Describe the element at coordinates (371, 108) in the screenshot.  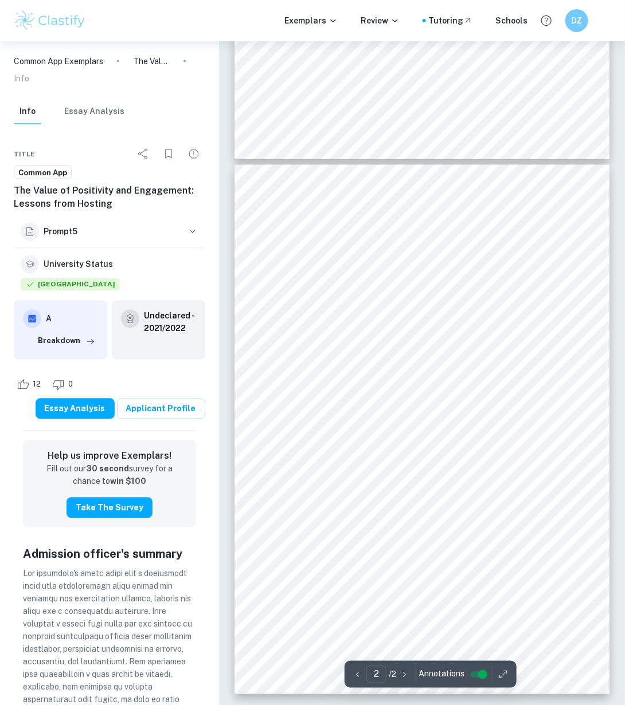
I see `span: it taught me to have faith in myself and be more independent.` at that location.